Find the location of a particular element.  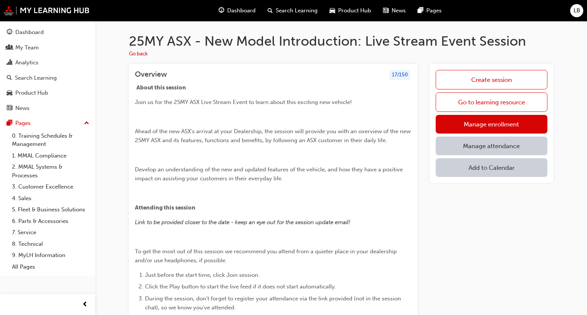

a: news-iconNews is located at coordinates (394, 10).